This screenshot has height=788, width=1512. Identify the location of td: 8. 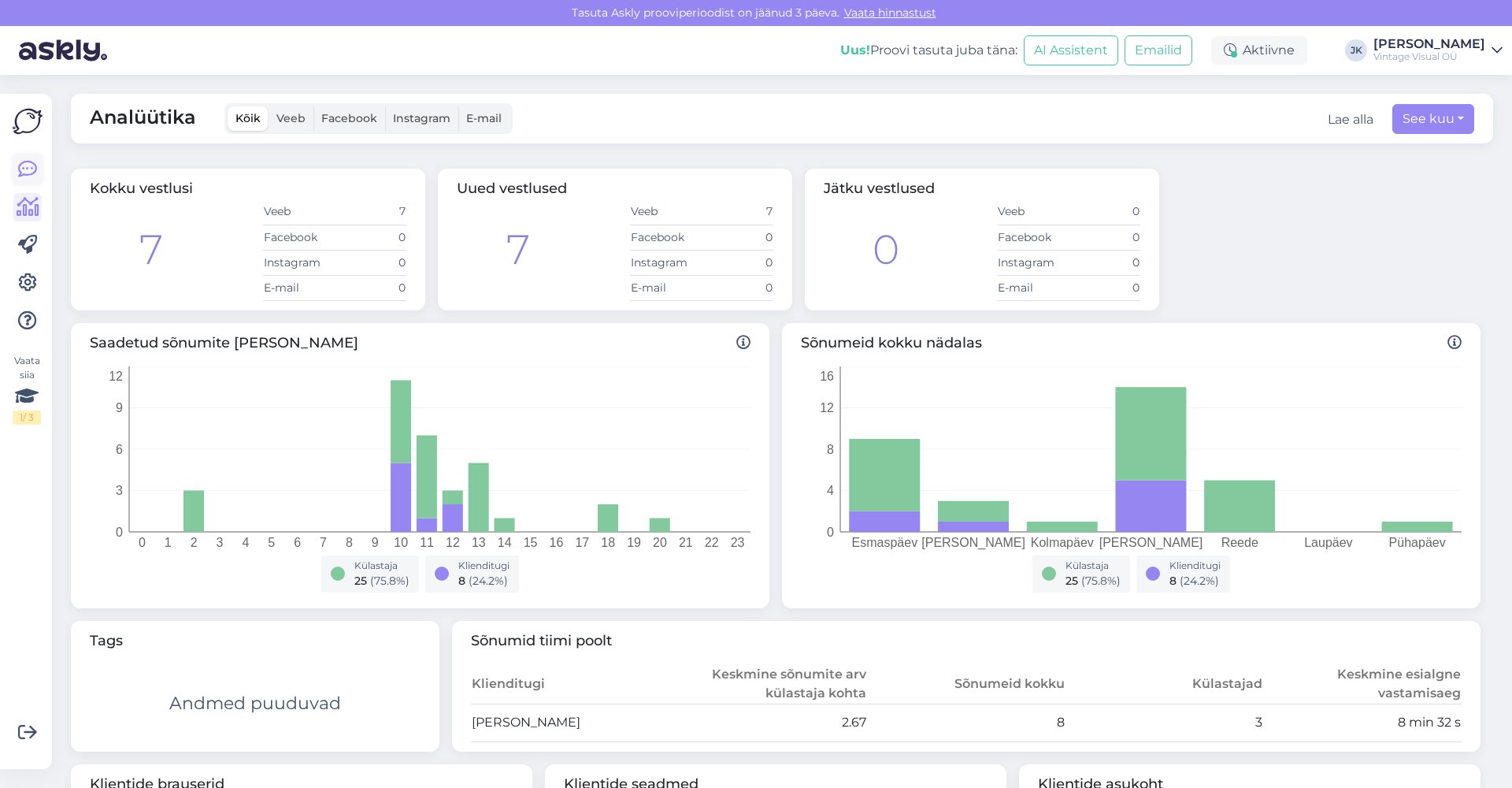
(966, 722).